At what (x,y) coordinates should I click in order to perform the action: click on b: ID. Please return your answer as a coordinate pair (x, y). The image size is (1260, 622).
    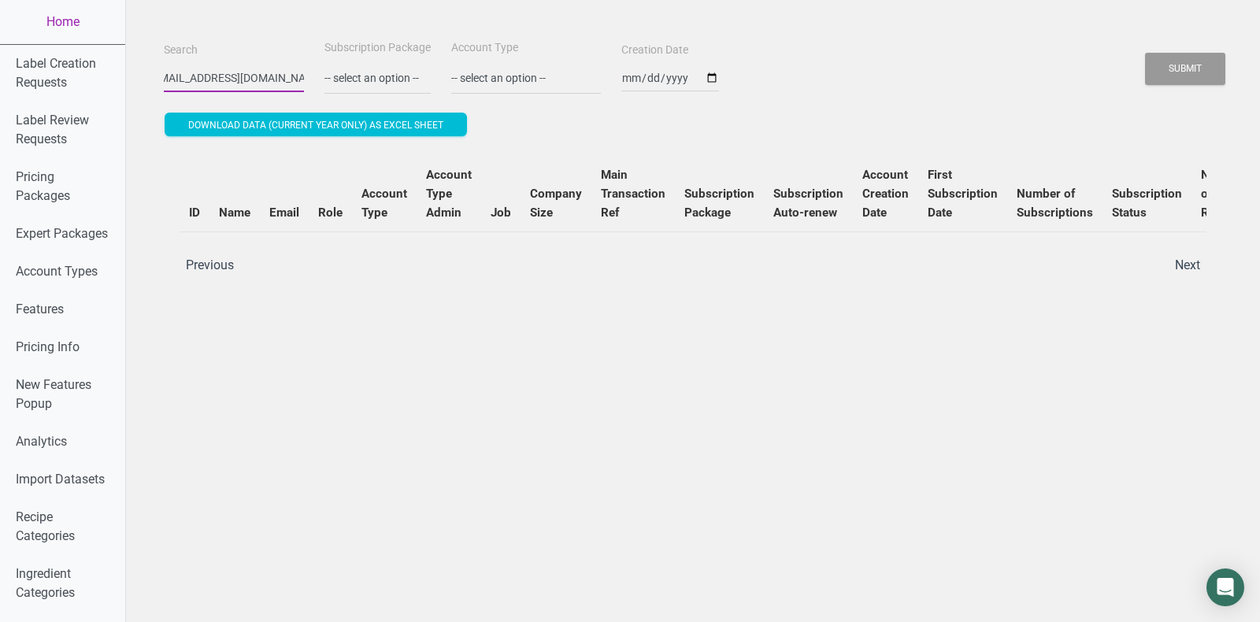
    Looking at the image, I should click on (194, 213).